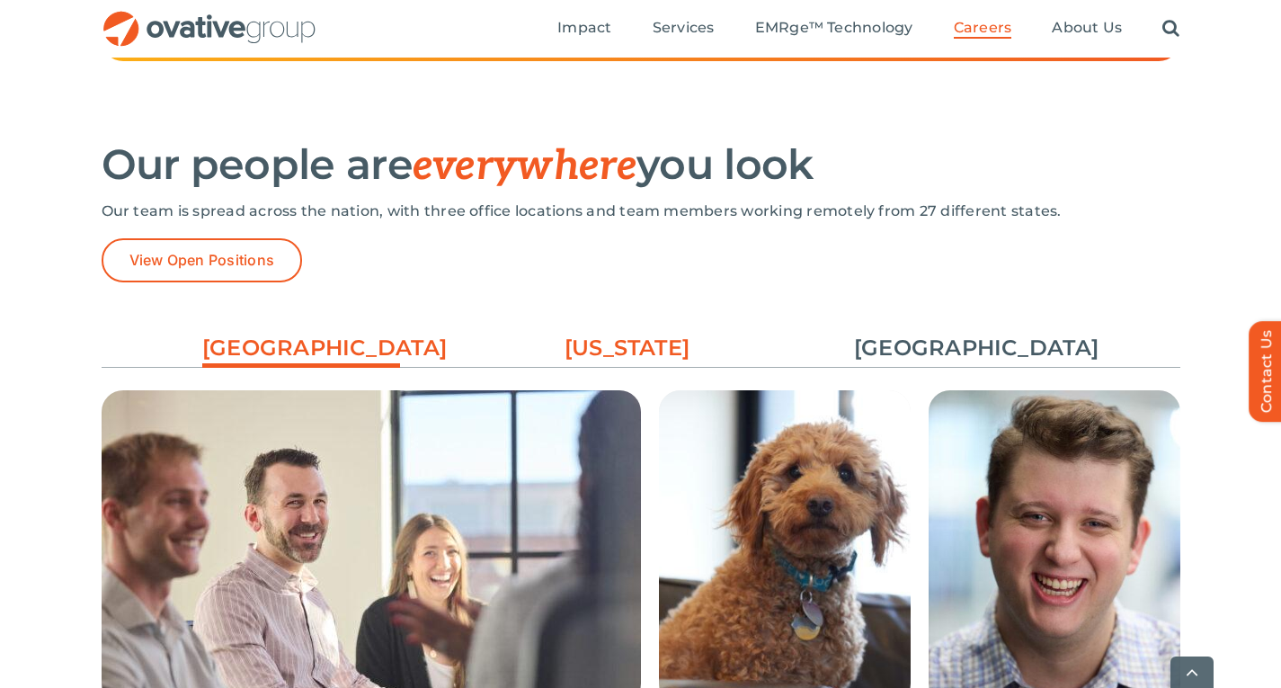  Describe the element at coordinates (834, 28) in the screenshot. I see `span: EMRge™ Technology` at that location.